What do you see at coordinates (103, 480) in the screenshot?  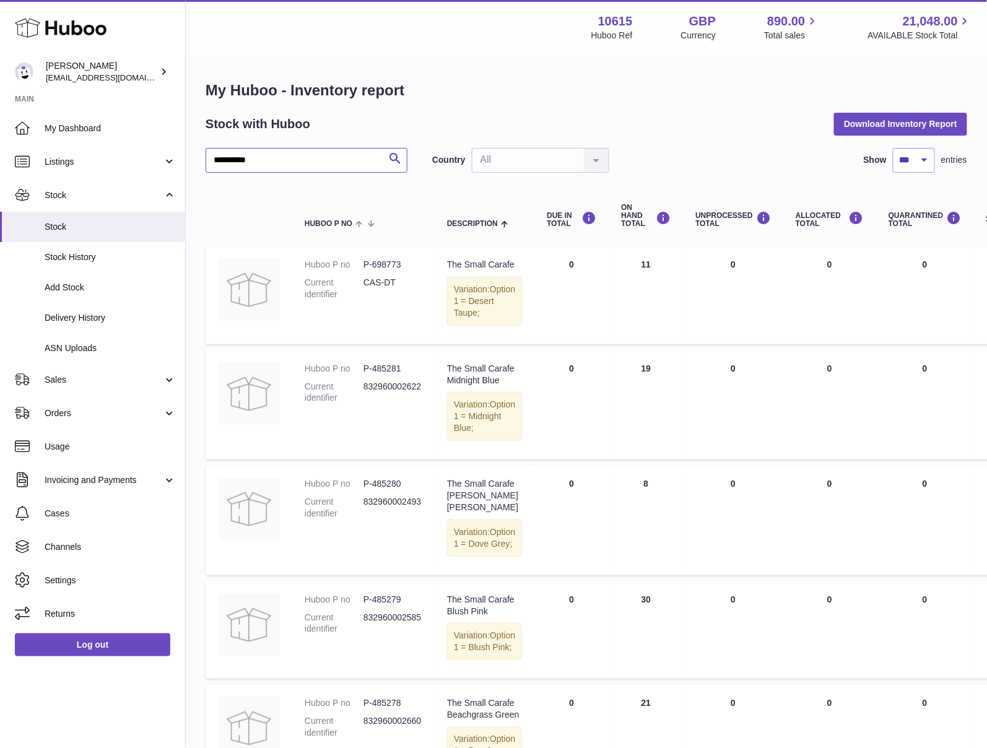 I see `span: Invoicing and Payments` at bounding box center [103, 480].